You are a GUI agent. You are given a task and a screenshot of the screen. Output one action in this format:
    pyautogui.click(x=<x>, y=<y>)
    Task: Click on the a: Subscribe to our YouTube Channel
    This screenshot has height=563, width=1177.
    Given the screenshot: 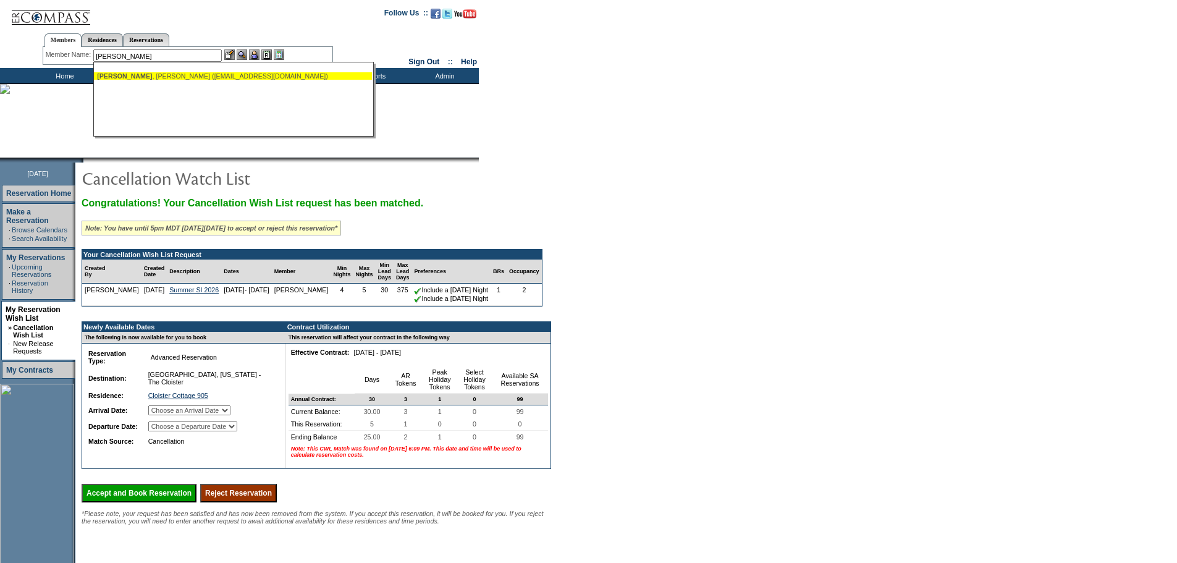 What is the action you would take?
    pyautogui.click(x=465, y=16)
    